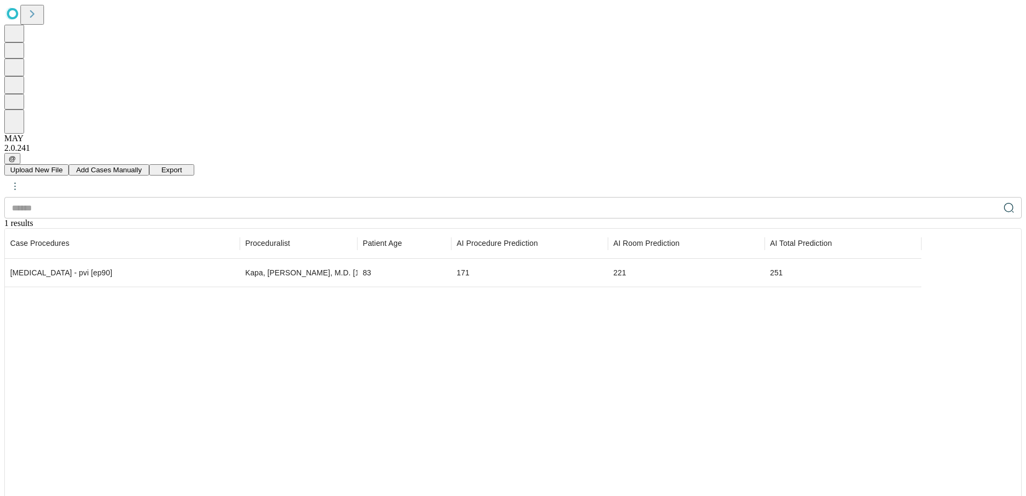 The image size is (1026, 496). What do you see at coordinates (513, 138) in the screenshot?
I see `div: MAY` at bounding box center [513, 138].